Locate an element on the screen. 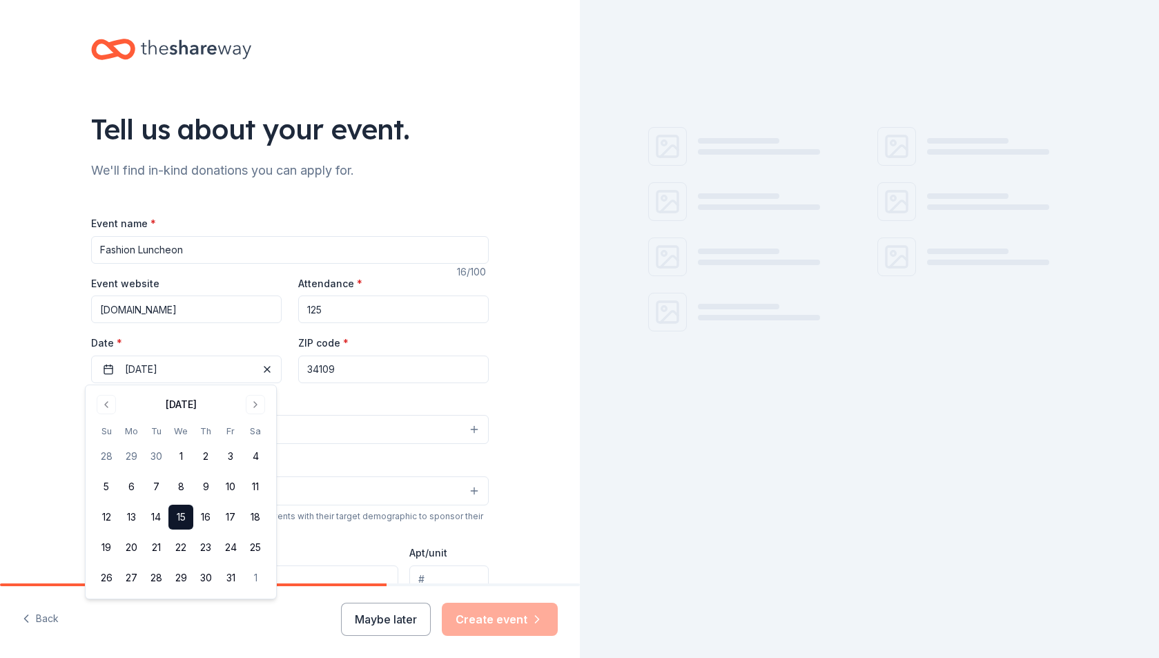  label: ZIP code is located at coordinates (323, 343).